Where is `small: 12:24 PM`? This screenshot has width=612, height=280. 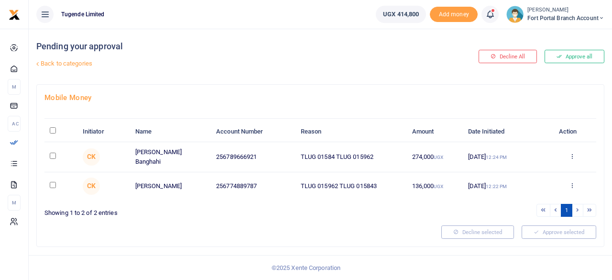
small: 12:24 PM is located at coordinates (496, 157).